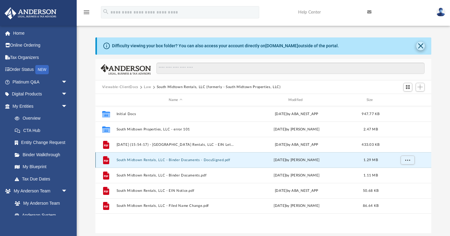  Describe the element at coordinates (291, 68) in the screenshot. I see `input: Search files and folders` at that location.